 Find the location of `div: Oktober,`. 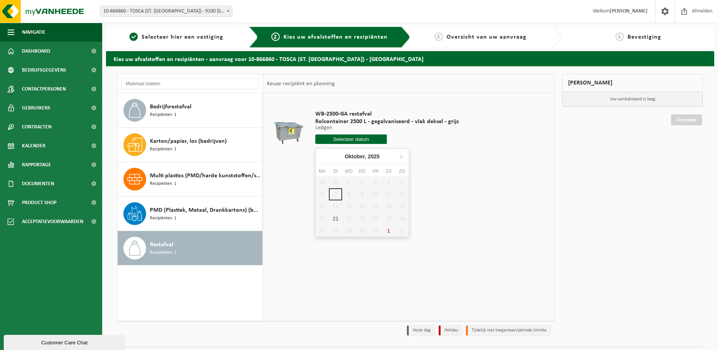

div: Oktober, is located at coordinates (362, 156).